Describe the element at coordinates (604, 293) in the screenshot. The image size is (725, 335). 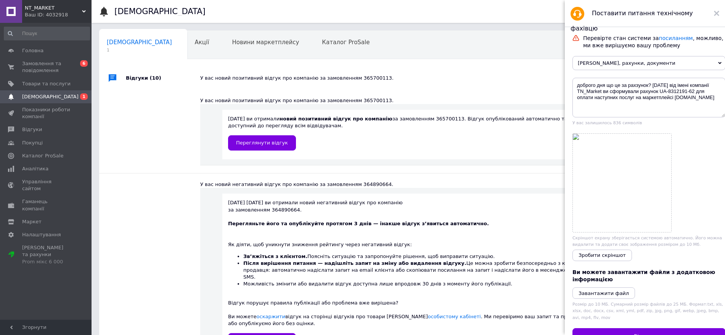
I see `button: Завантажити файл` at that location.